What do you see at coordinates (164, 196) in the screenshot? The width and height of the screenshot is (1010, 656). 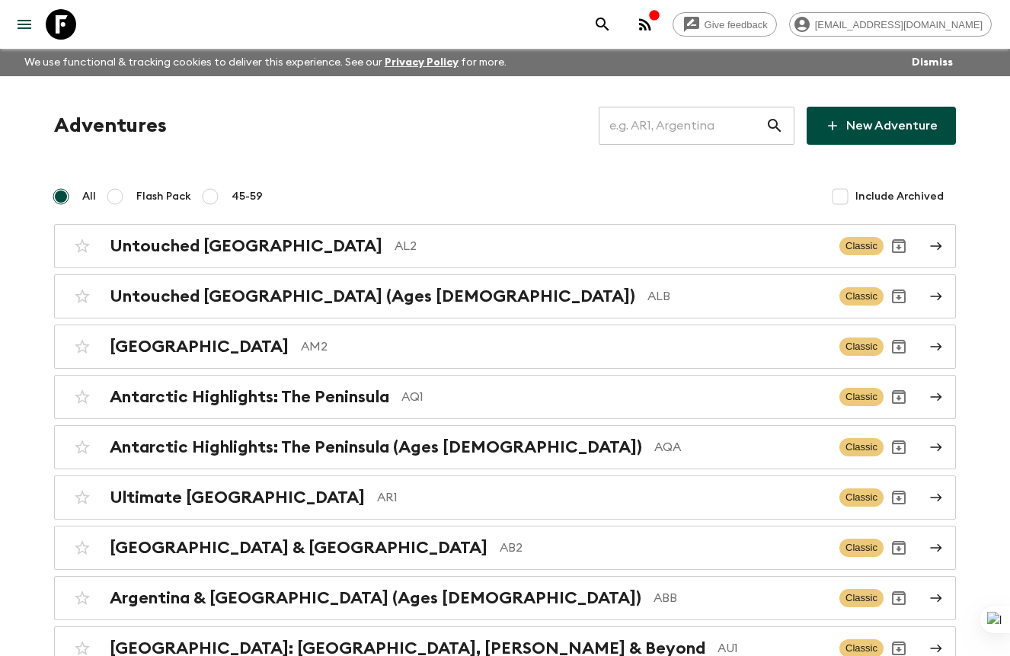 I see `span: Flash Pack` at bounding box center [164, 196].